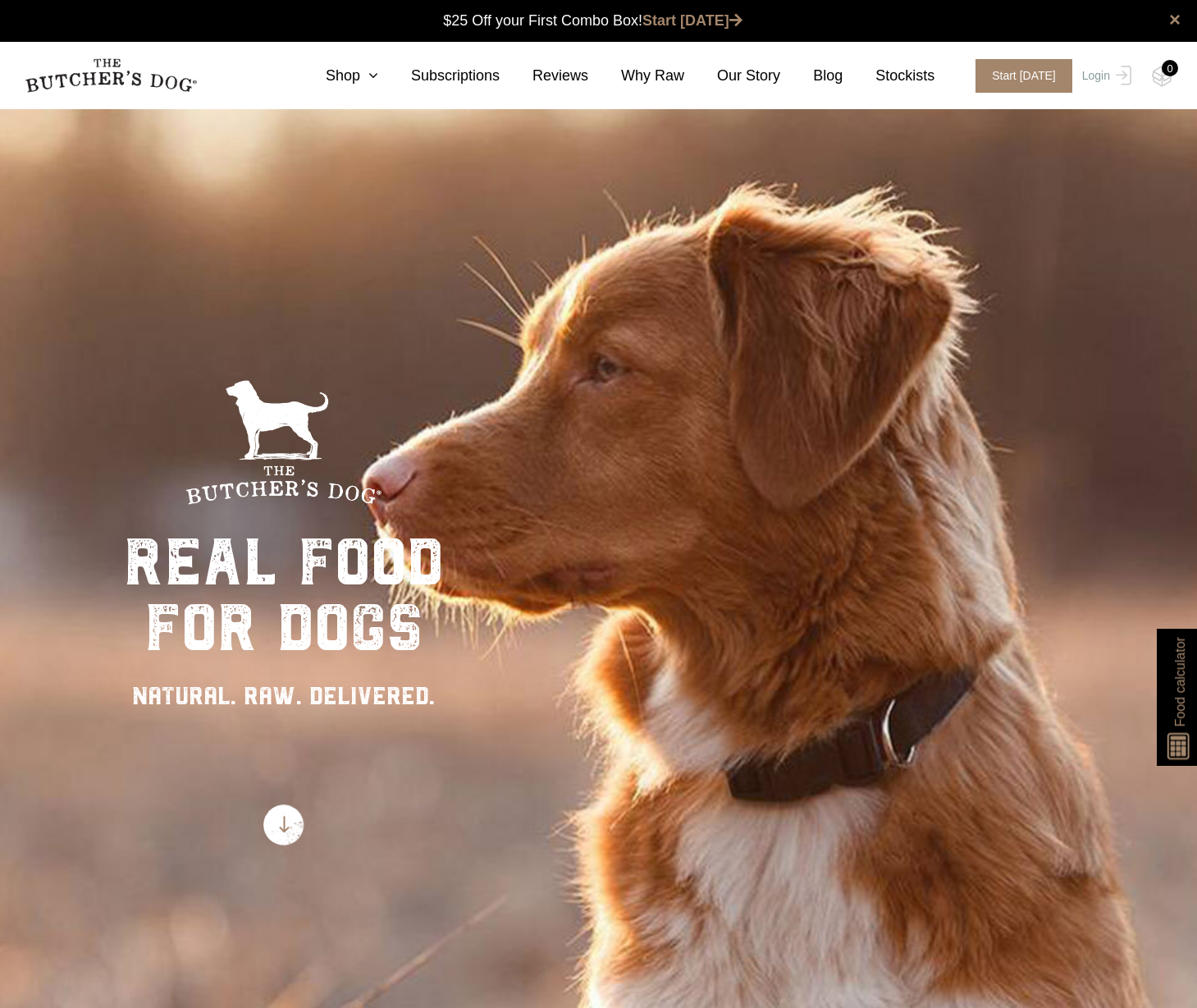 The width and height of the screenshot is (1197, 1008). I want to click on a: Login, so click(1105, 76).